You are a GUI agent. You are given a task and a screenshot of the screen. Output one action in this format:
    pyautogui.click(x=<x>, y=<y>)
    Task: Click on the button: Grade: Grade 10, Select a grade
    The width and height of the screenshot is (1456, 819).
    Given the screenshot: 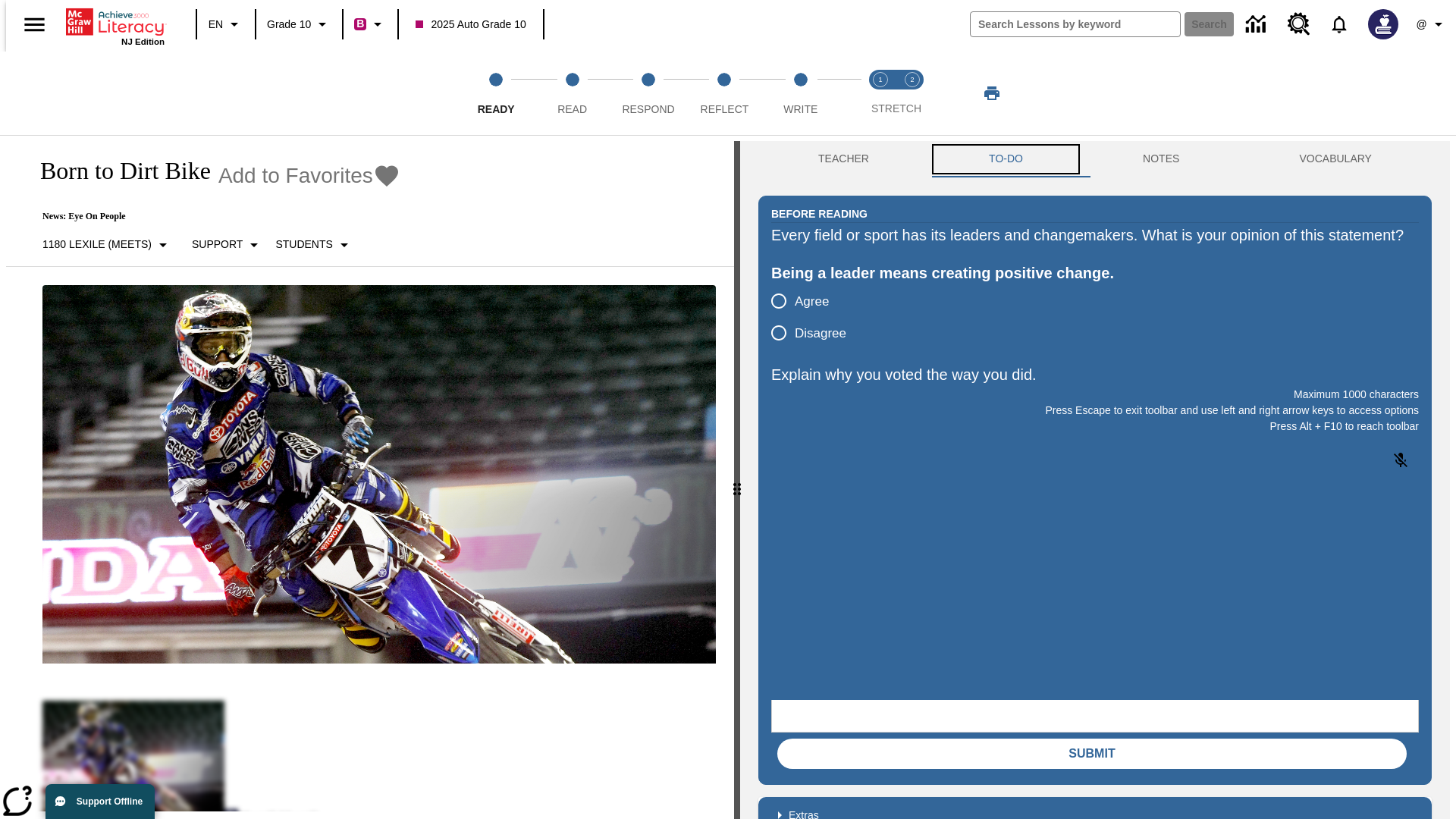 What is the action you would take?
    pyautogui.click(x=299, y=25)
    